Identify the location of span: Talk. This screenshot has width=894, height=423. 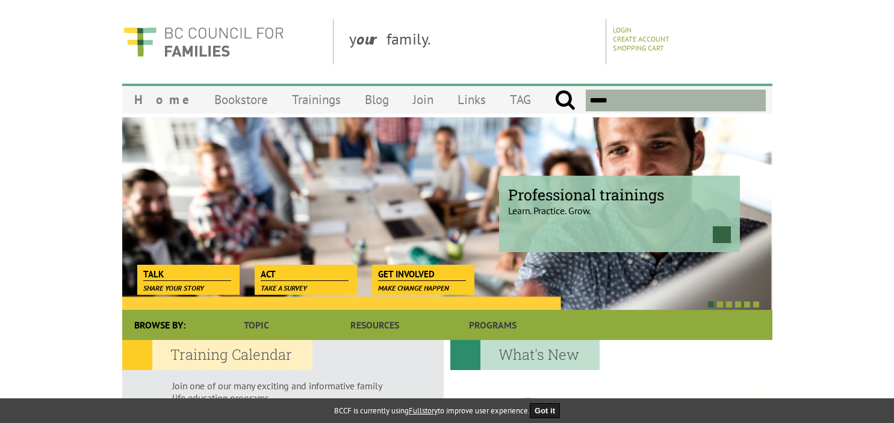
(187, 274).